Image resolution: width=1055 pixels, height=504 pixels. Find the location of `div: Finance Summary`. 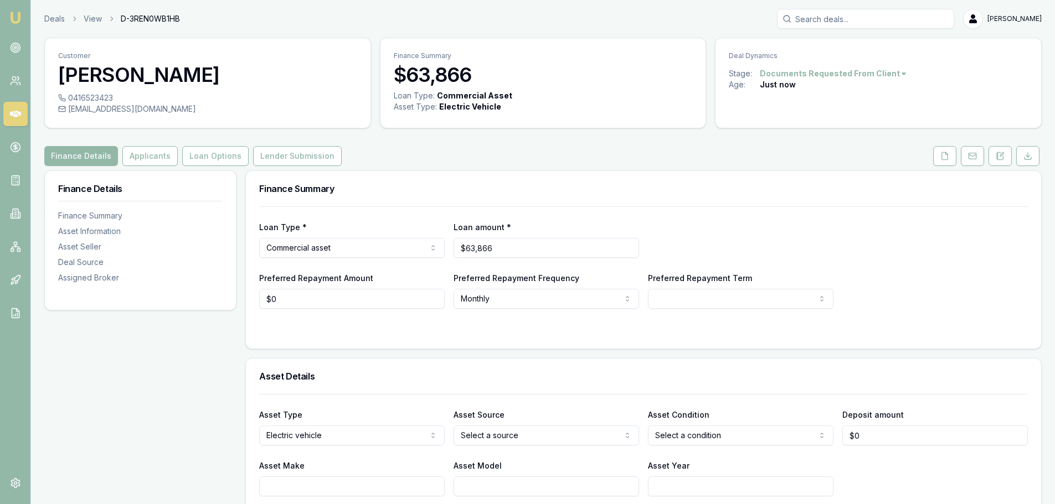

div: Finance Summary is located at coordinates (140, 216).